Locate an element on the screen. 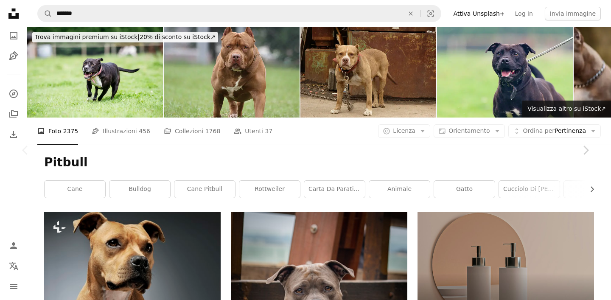 The height and width of the screenshot is (300, 611). a: Collezioni is located at coordinates (14, 114).